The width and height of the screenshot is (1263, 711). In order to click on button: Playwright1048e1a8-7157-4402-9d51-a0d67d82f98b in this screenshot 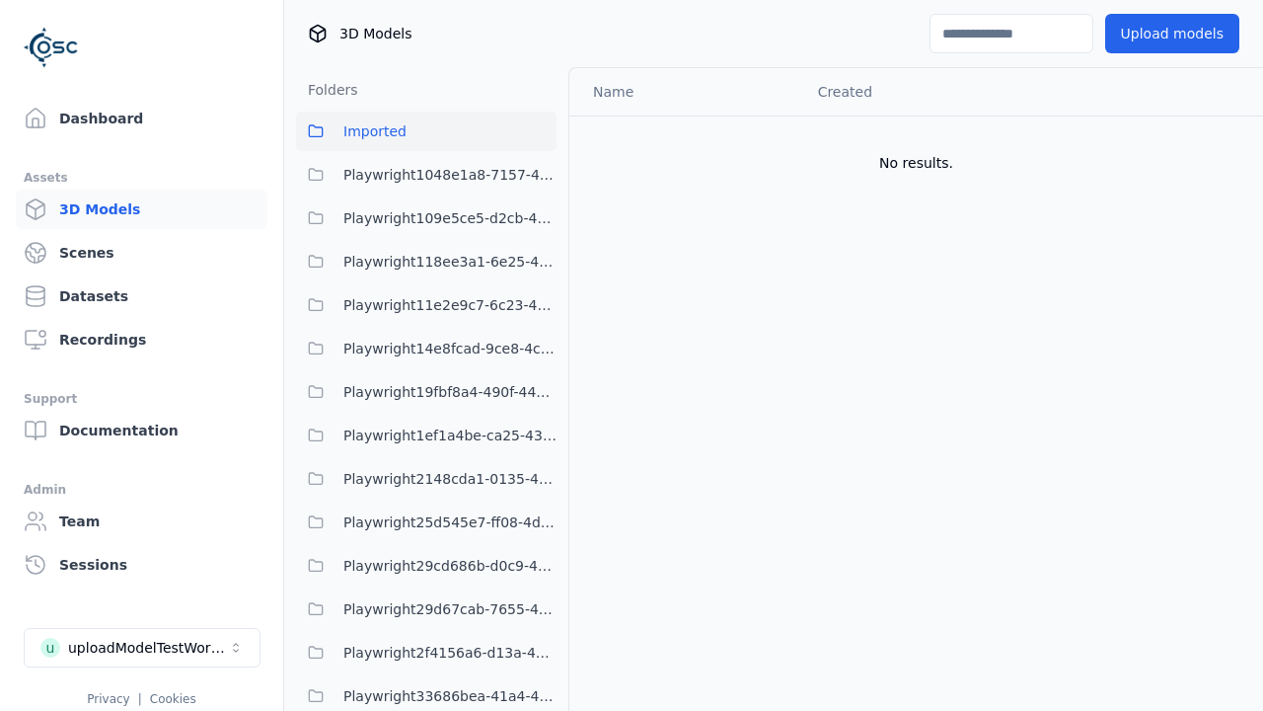, I will do `click(426, 175)`.